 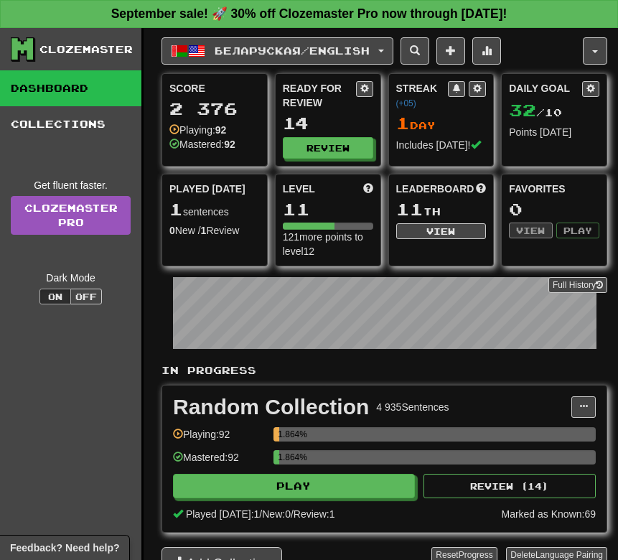 I want to click on div: Playing: 92, so click(x=220, y=439).